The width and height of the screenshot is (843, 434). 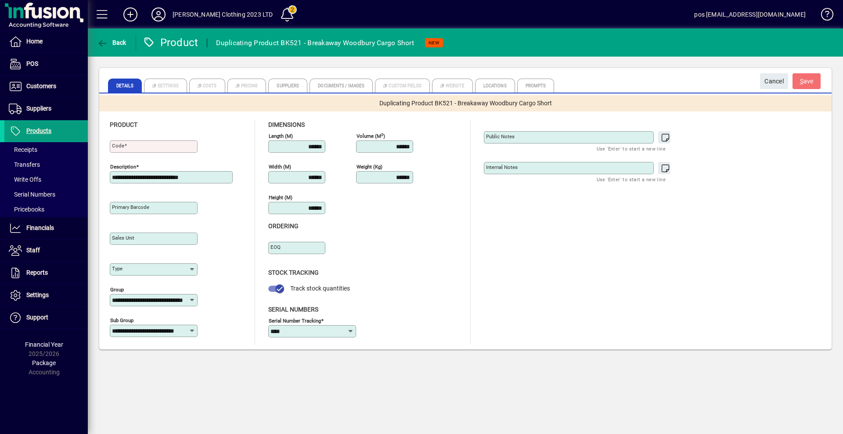 What do you see at coordinates (774, 81) in the screenshot?
I see `button: Cancel` at bounding box center [774, 81].